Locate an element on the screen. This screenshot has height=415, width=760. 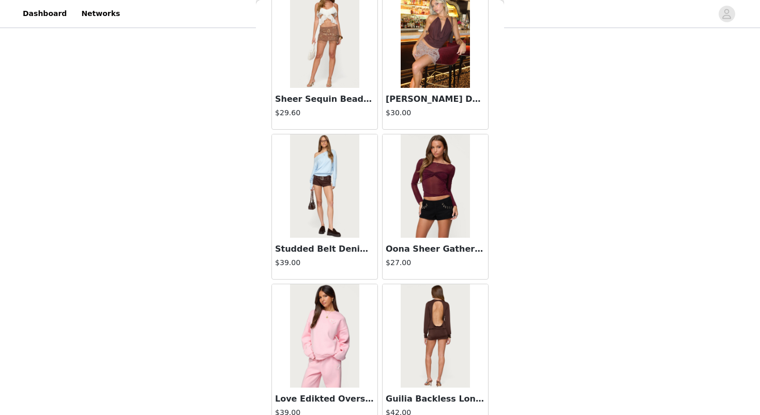
img: Guilia Backless Long Sleeve Romper is located at coordinates (435, 336).